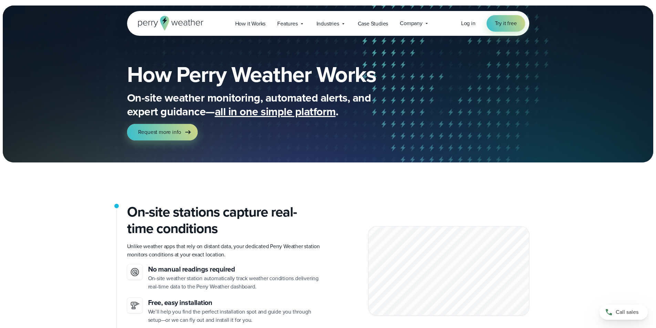 Image resolution: width=656 pixels, height=328 pixels. Describe the element at coordinates (235, 316) in the screenshot. I see `p: We’ll help you find the perfect installation spot and guide you through setup—or we can fly out a...` at that location.